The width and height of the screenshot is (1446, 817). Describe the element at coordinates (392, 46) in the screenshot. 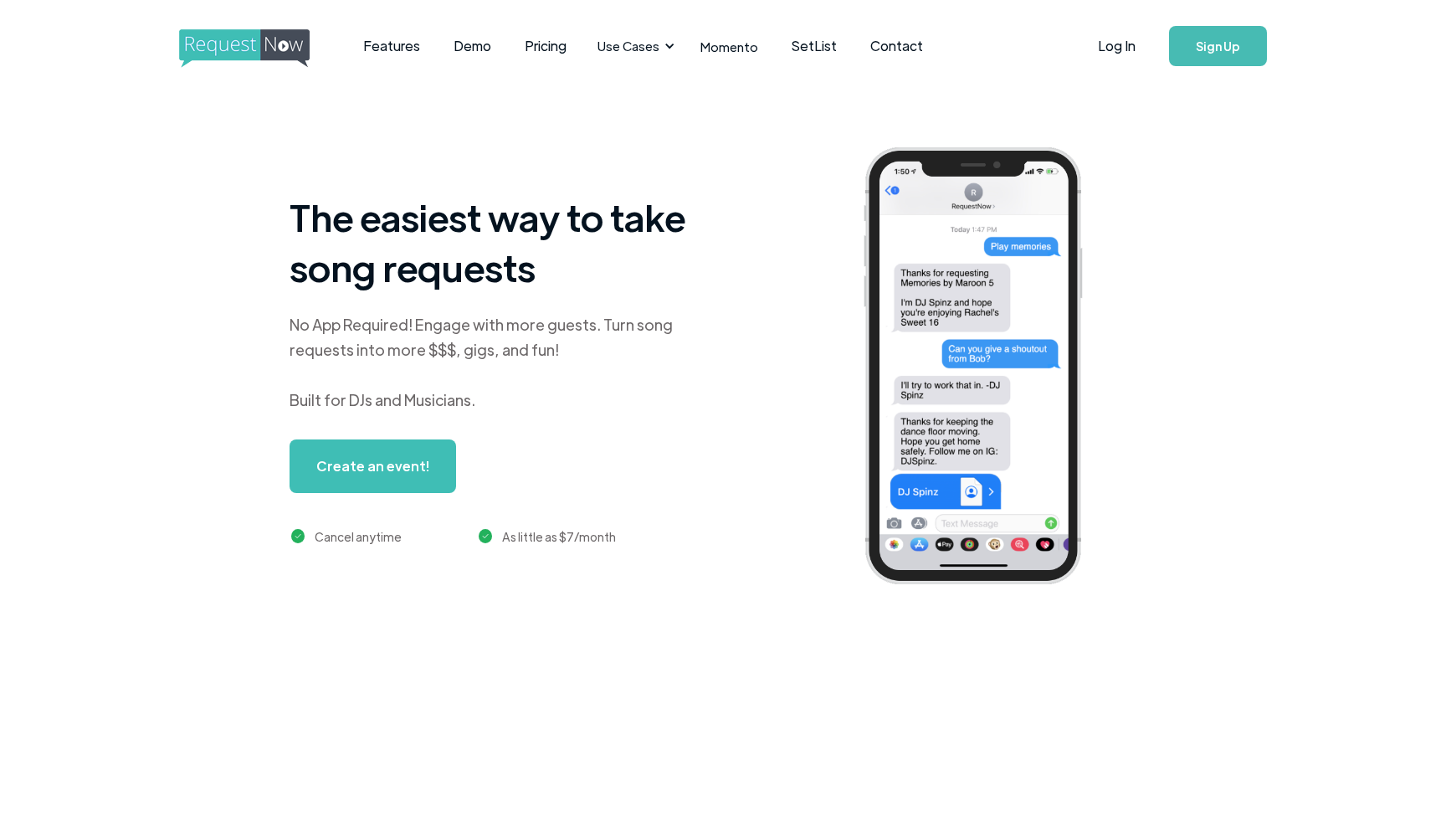

I see `a: Features` at that location.